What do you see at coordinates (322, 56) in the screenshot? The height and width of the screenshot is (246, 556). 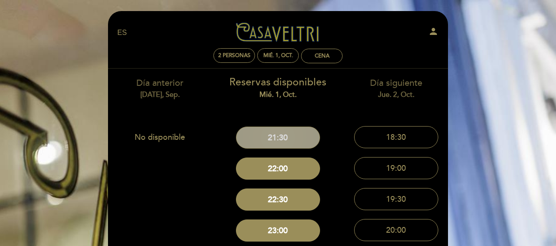 I see `div: Cena` at bounding box center [322, 56].